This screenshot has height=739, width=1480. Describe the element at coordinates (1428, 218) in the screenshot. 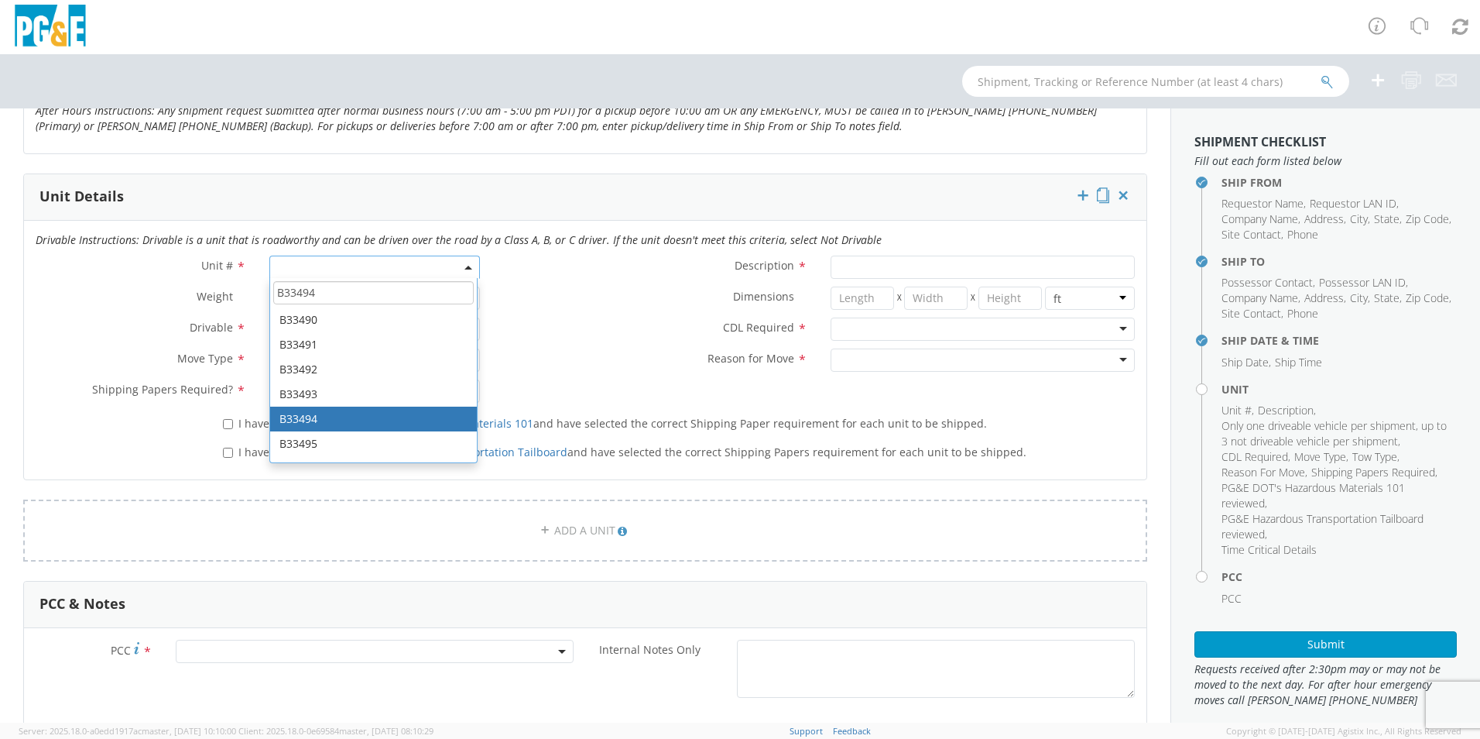

I see `span: Zip Code` at that location.